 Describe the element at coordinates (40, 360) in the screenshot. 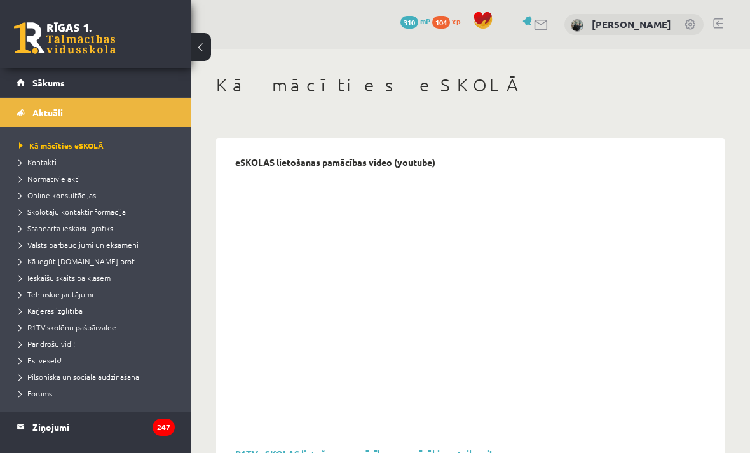

I see `span: Esi vesels!` at that location.